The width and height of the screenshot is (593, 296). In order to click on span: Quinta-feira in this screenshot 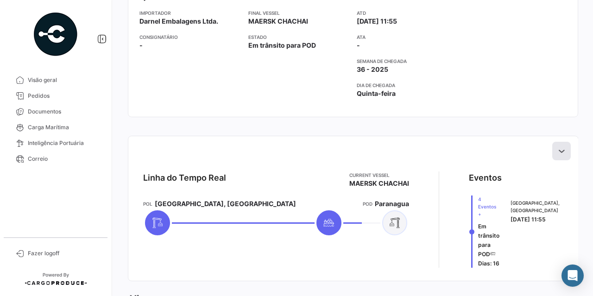, I will do `click(376, 94)`.